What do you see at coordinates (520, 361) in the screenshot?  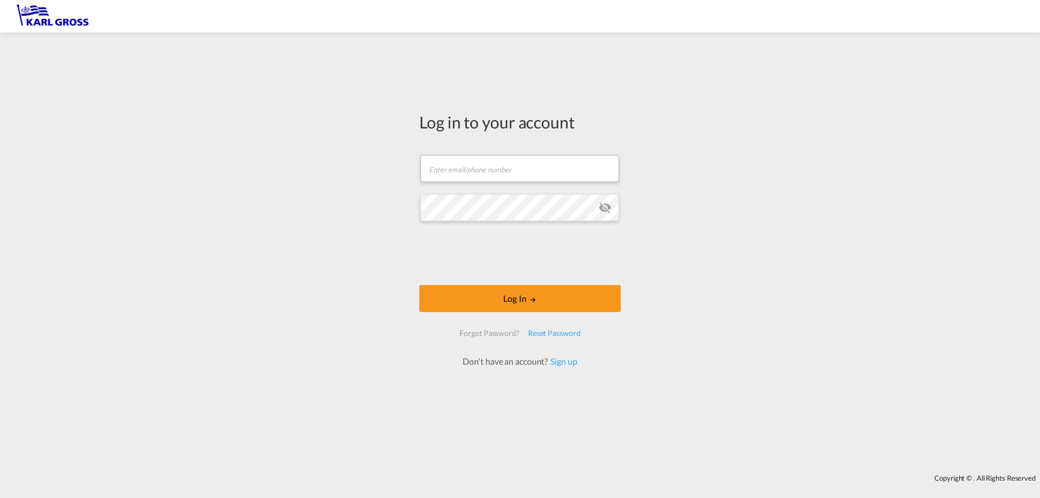 I see `div: Don't have an account?` at bounding box center [520, 361].